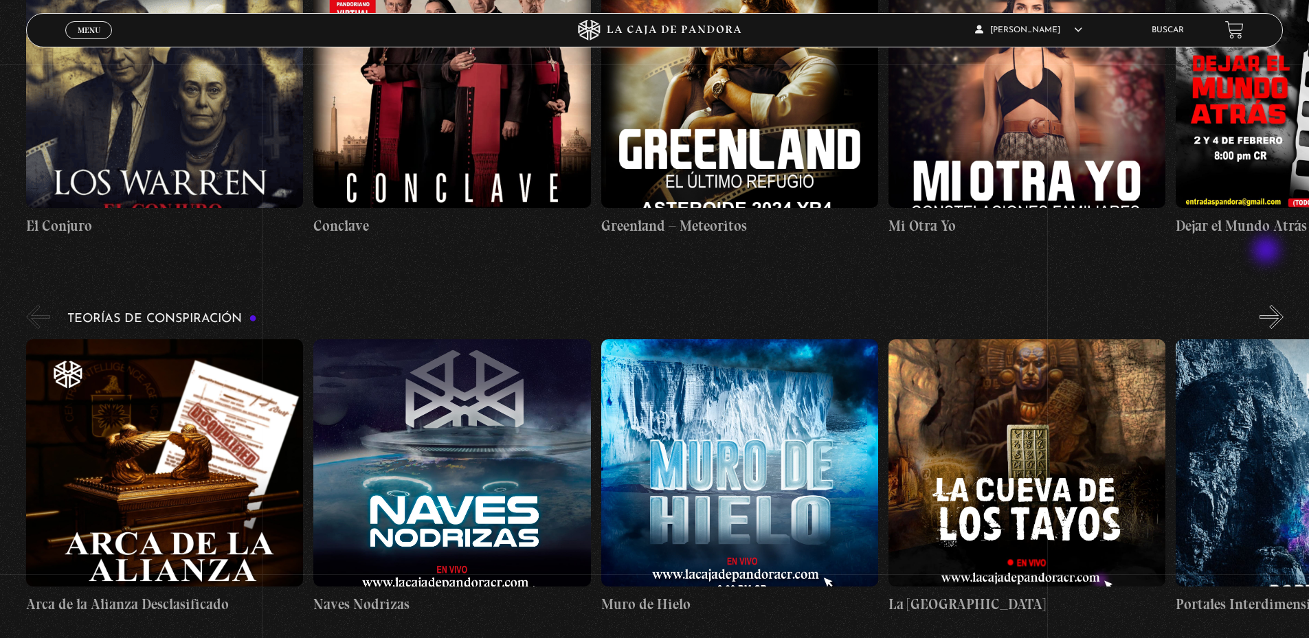 The width and height of the screenshot is (1309, 638). What do you see at coordinates (740, 605) in the screenshot?
I see `h4: Muro de Hielo` at bounding box center [740, 605].